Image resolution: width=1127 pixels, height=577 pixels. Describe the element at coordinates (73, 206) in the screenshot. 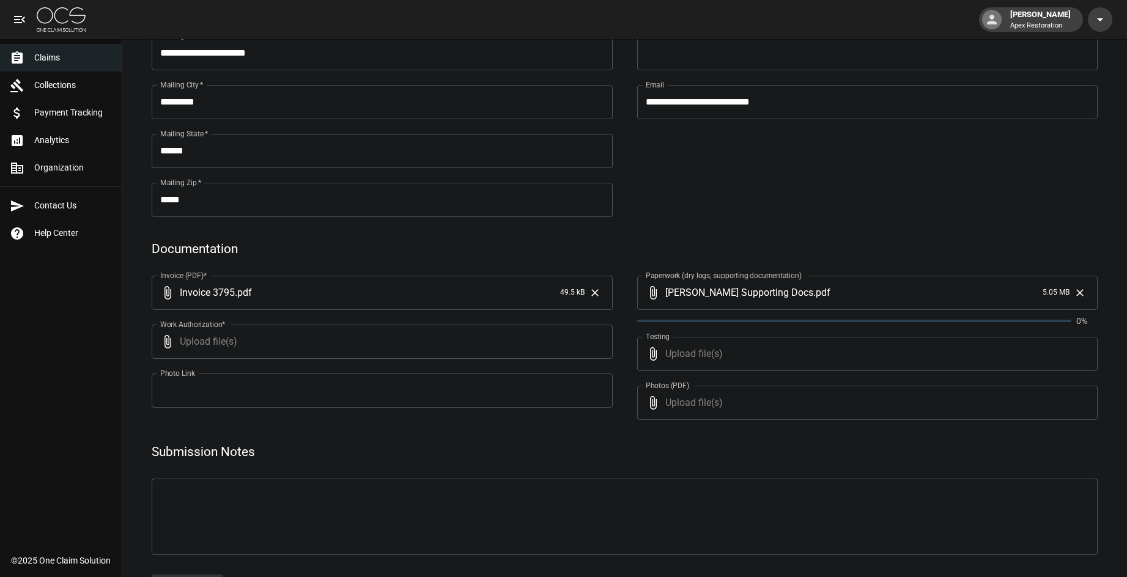

I see `span: Contact Us` at that location.